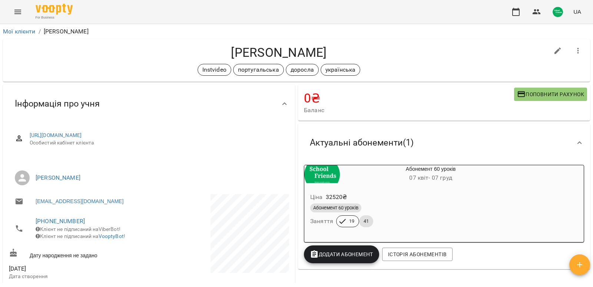 This screenshot has height=287, width=593. What do you see at coordinates (78, 276) in the screenshot?
I see `p: Дата створення` at bounding box center [78, 276].